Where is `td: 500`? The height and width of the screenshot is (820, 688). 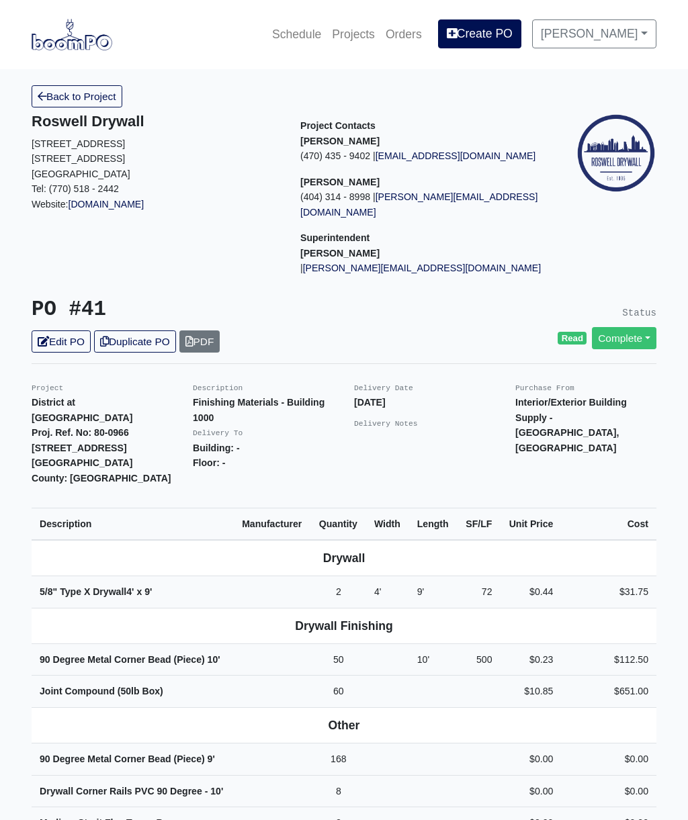 td: 500 is located at coordinates (479, 659).